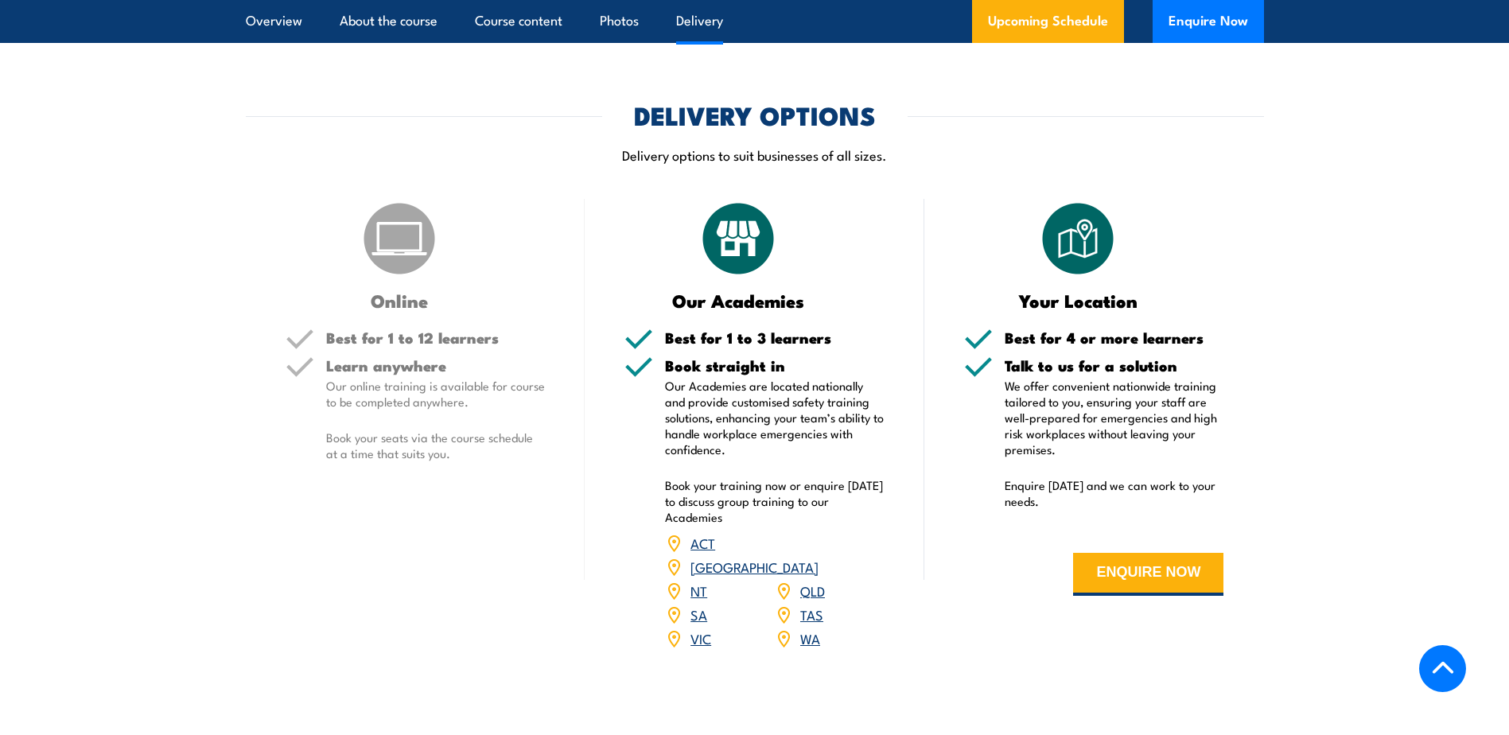  What do you see at coordinates (812, 590) in the screenshot?
I see `a: QLD` at bounding box center [812, 590].